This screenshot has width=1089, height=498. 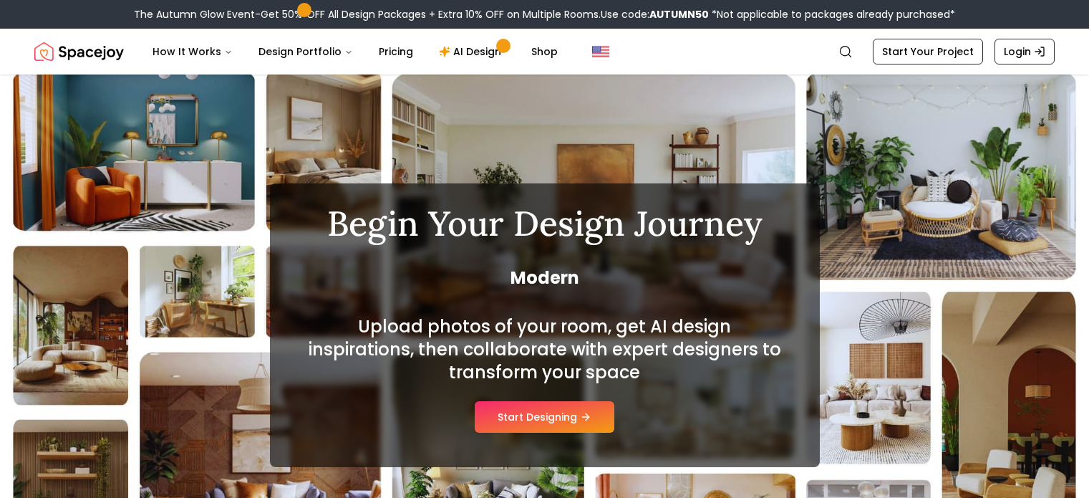 I want to click on span: Use code:, so click(x=655, y=14).